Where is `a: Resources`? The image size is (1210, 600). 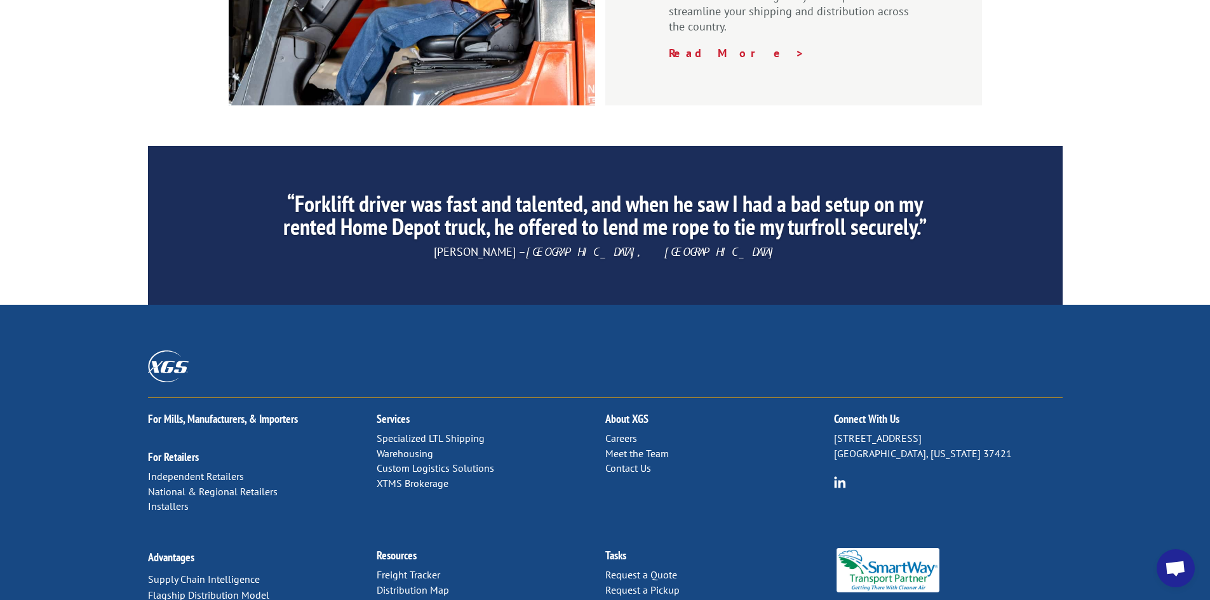
a: Resources is located at coordinates (396, 555).